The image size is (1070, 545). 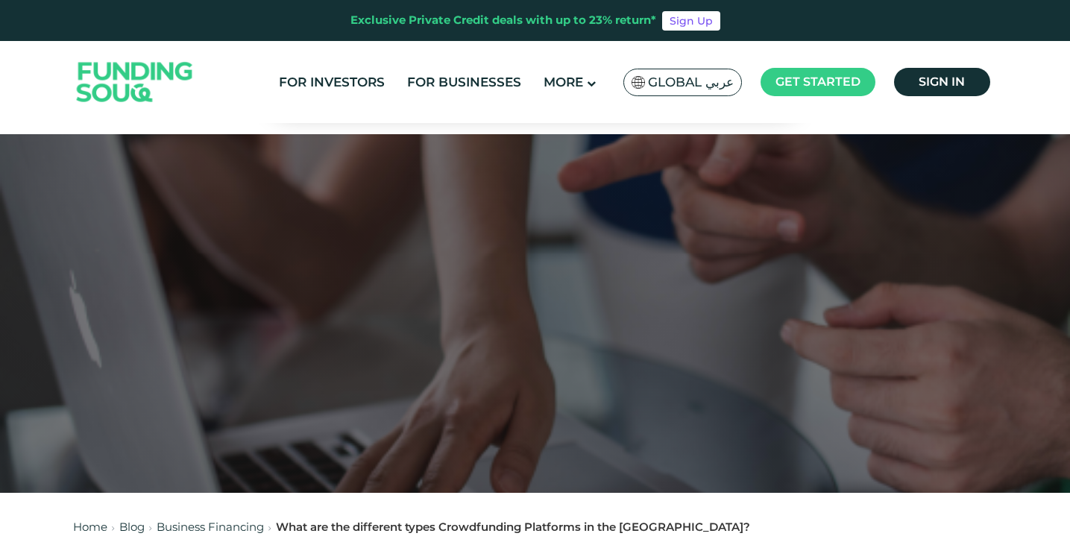 What do you see at coordinates (210, 526) in the screenshot?
I see `a: Business Financing` at bounding box center [210, 526].